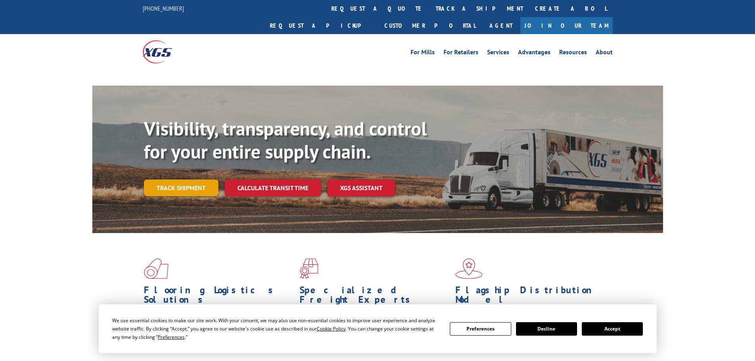 The height and width of the screenshot is (361, 755). What do you see at coordinates (273, 188) in the screenshot?
I see `a: Calculate transit time` at bounding box center [273, 188].